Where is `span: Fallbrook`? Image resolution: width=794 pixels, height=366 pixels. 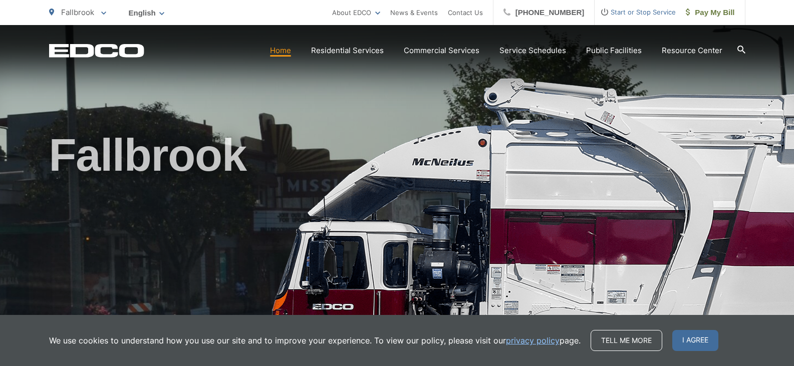 span: Fallbrook is located at coordinates (78, 12).